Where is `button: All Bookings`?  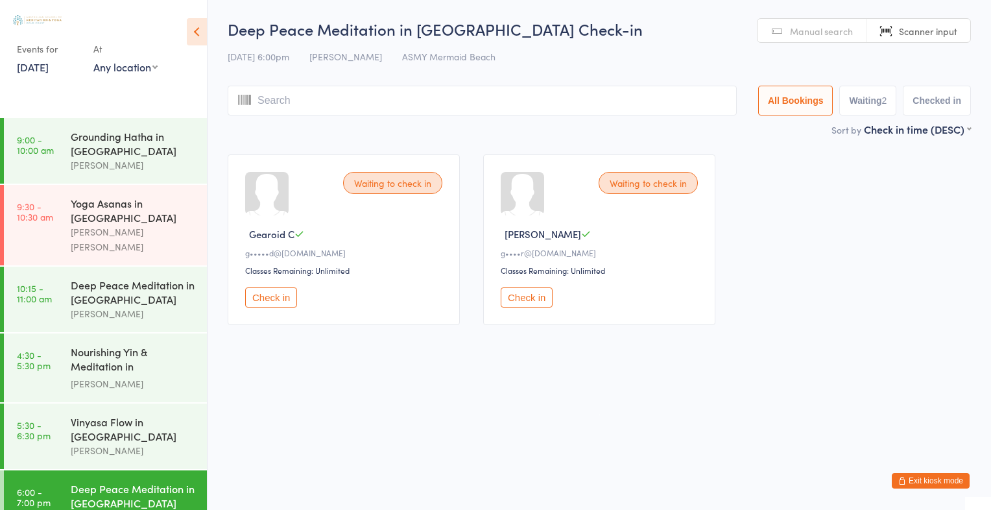
button: All Bookings is located at coordinates (796, 101).